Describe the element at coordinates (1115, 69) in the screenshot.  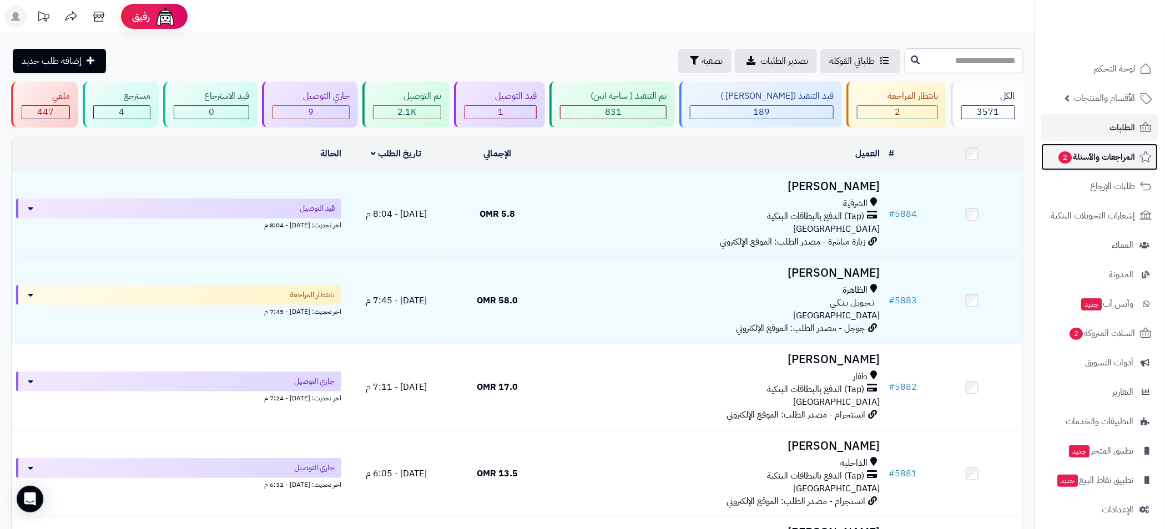
I see `span: لوحة التحكم` at that location.